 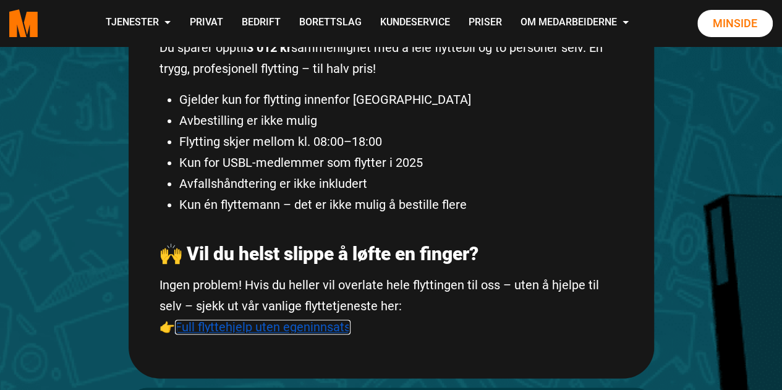 I want to click on h2: 🙌 Vil du helst slippe å løfte en finger?, so click(x=391, y=254).